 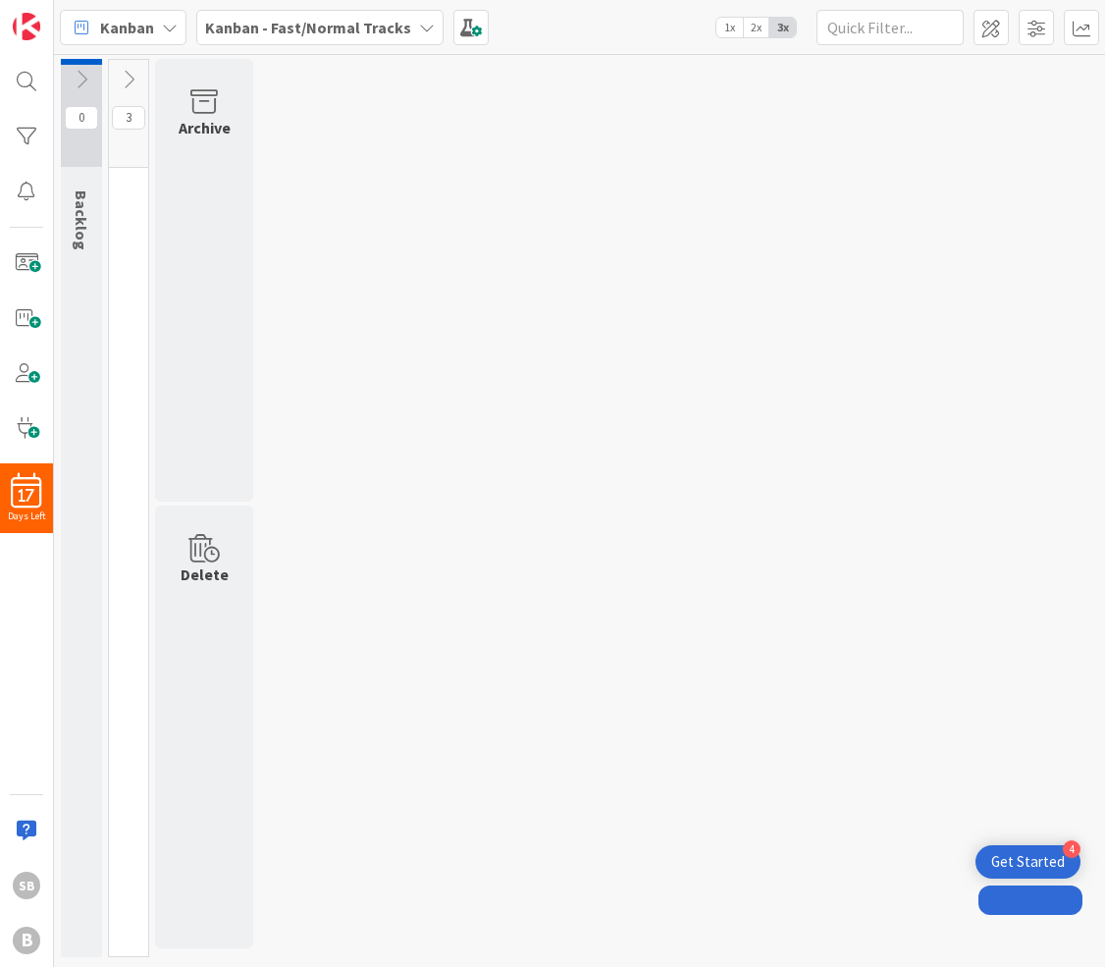 I want to click on span: Kanban, so click(x=127, y=27).